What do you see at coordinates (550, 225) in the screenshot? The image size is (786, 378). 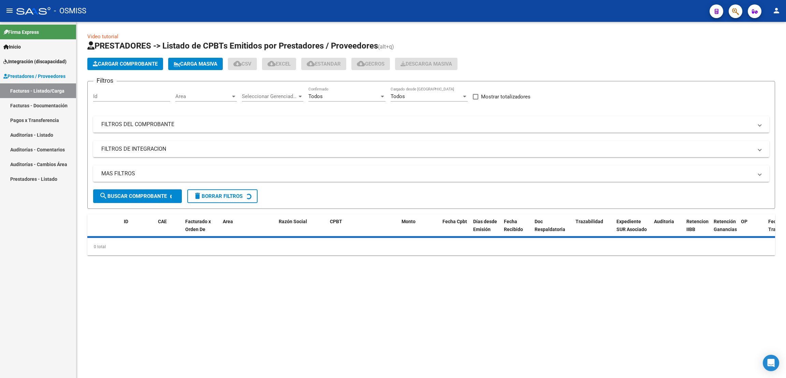 I see `span: Doc Respaldatoria` at bounding box center [550, 225].